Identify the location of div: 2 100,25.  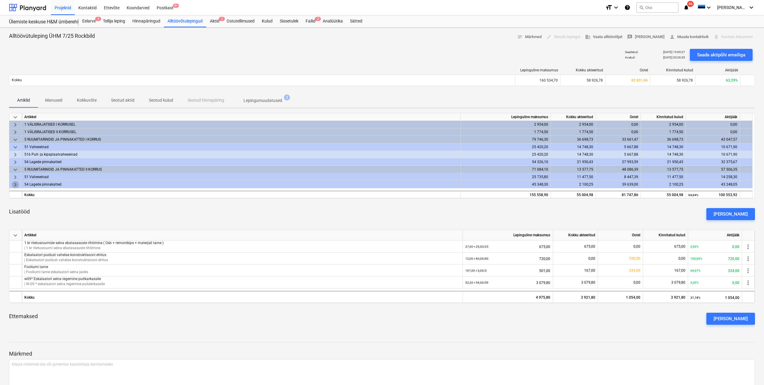
(663, 185).